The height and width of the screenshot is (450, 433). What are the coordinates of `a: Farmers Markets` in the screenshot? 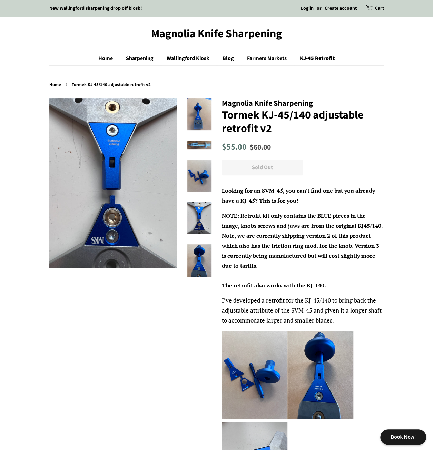 It's located at (267, 58).